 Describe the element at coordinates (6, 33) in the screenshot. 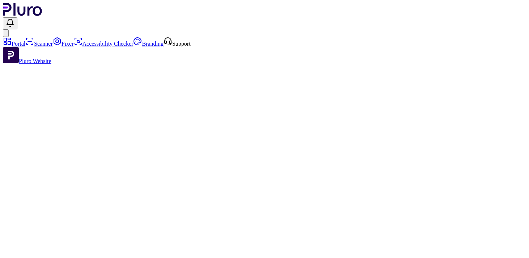

I see `button: User avatar` at that location.